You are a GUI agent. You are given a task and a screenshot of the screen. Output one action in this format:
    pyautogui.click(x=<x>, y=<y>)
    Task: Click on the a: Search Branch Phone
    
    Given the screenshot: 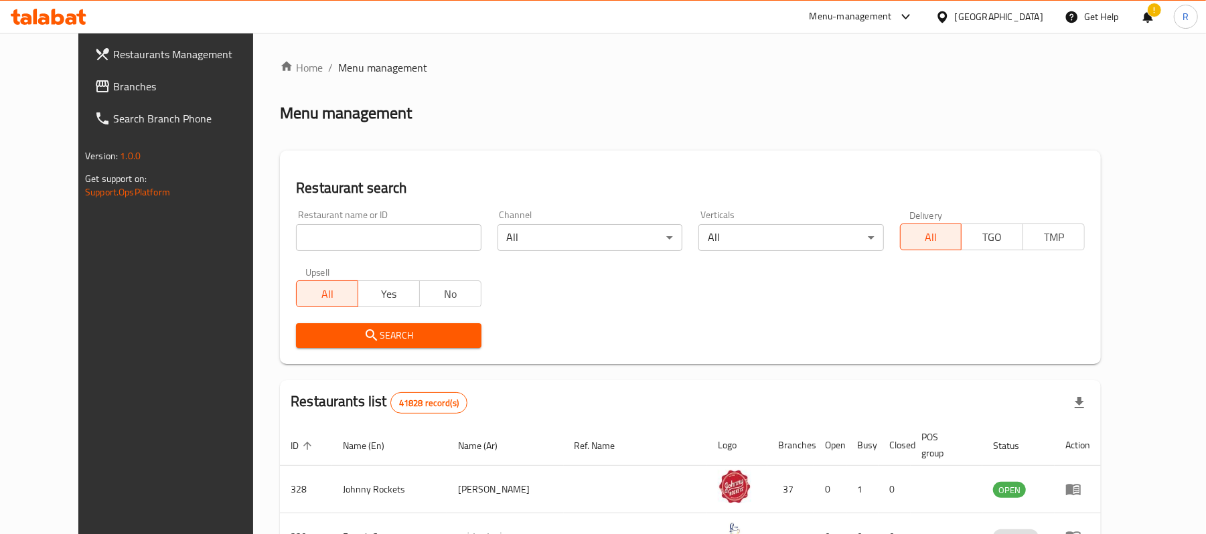 What is the action you would take?
    pyautogui.click(x=181, y=119)
    